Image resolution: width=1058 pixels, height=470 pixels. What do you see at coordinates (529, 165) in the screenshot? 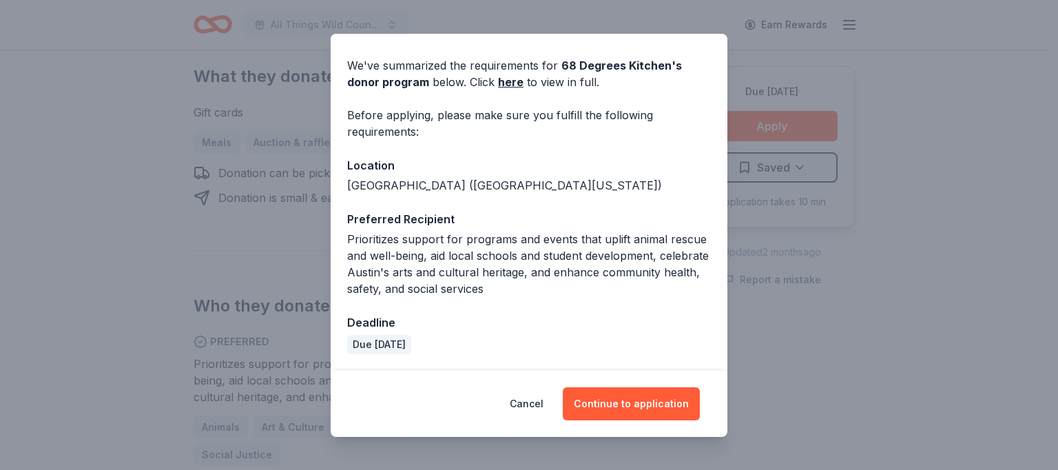
I see `div: Location` at bounding box center [529, 165].